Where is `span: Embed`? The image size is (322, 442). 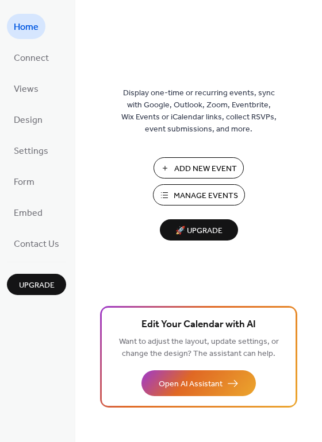 span: Embed is located at coordinates (28, 214).